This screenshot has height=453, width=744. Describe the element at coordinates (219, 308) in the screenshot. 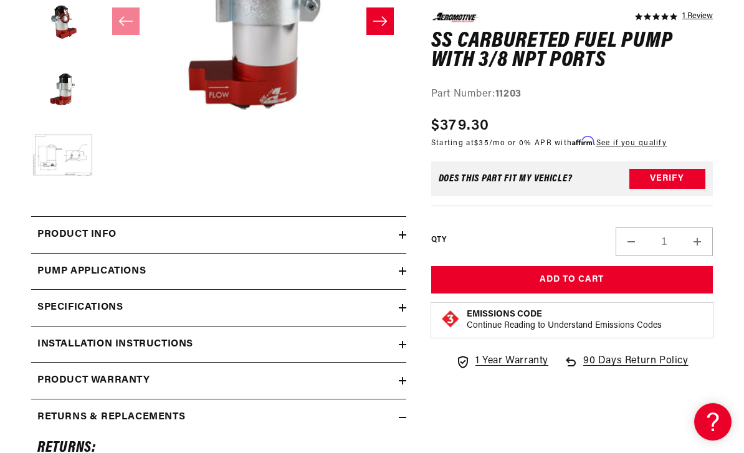

I see `summary: Specifications` at that location.